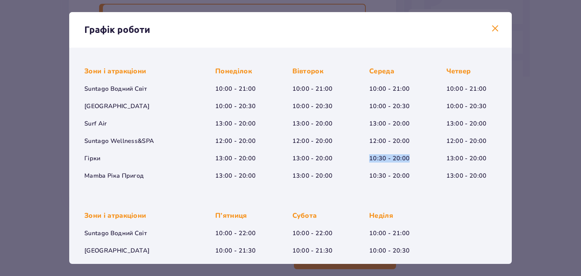 The height and width of the screenshot is (276, 581). I want to click on p: Вівторок, so click(308, 71).